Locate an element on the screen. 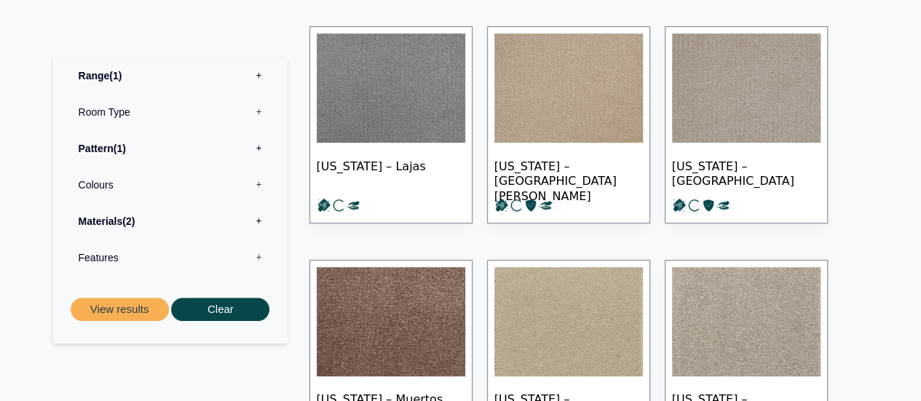 The width and height of the screenshot is (921, 401). label: Materials is located at coordinates (170, 221).